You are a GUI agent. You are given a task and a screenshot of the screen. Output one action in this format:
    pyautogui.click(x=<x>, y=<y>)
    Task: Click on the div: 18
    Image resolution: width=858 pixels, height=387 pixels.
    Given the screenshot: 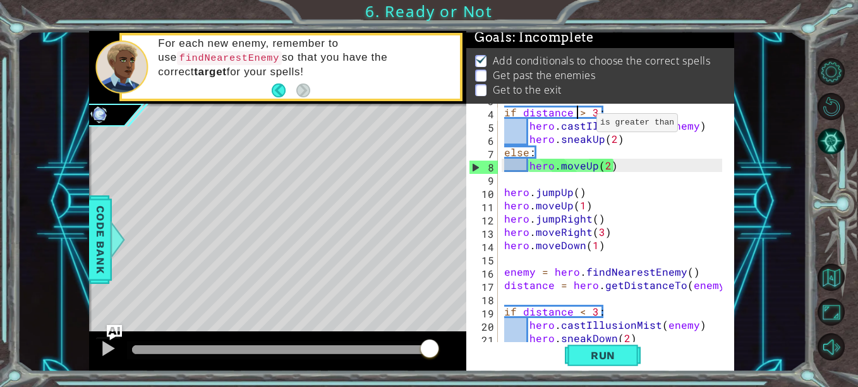 What is the action you would take?
    pyautogui.click(x=483, y=299)
    